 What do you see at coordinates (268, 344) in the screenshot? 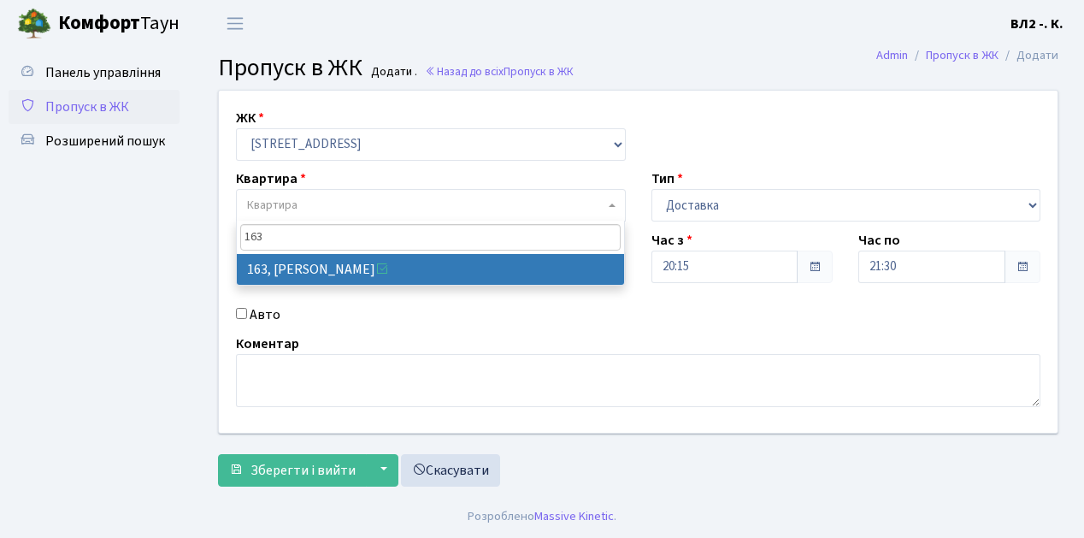
I see `label: Коментар` at bounding box center [268, 344].